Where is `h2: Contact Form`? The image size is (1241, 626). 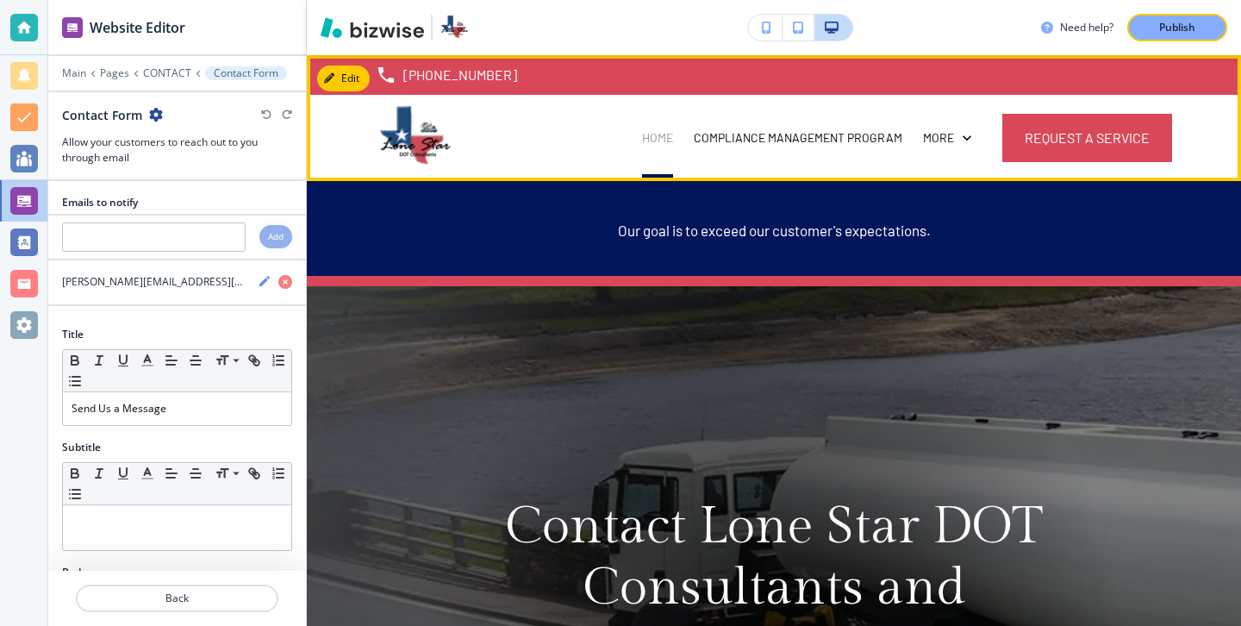
h2: Contact Form is located at coordinates (102, 115).